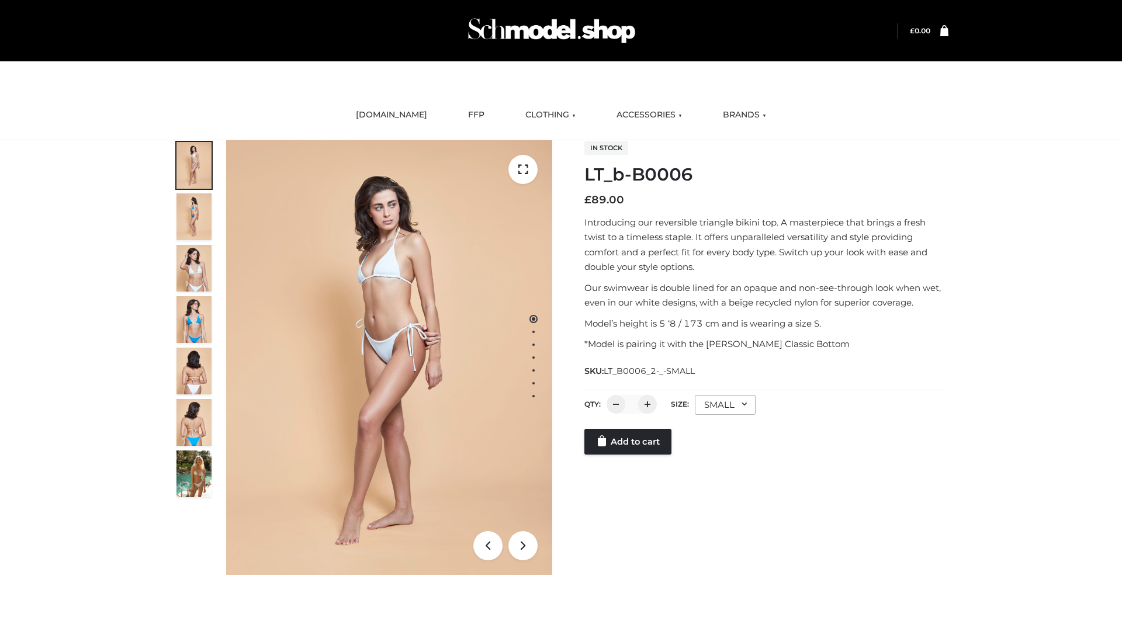 The height and width of the screenshot is (631, 1122). I want to click on span: SKU:, so click(640, 371).